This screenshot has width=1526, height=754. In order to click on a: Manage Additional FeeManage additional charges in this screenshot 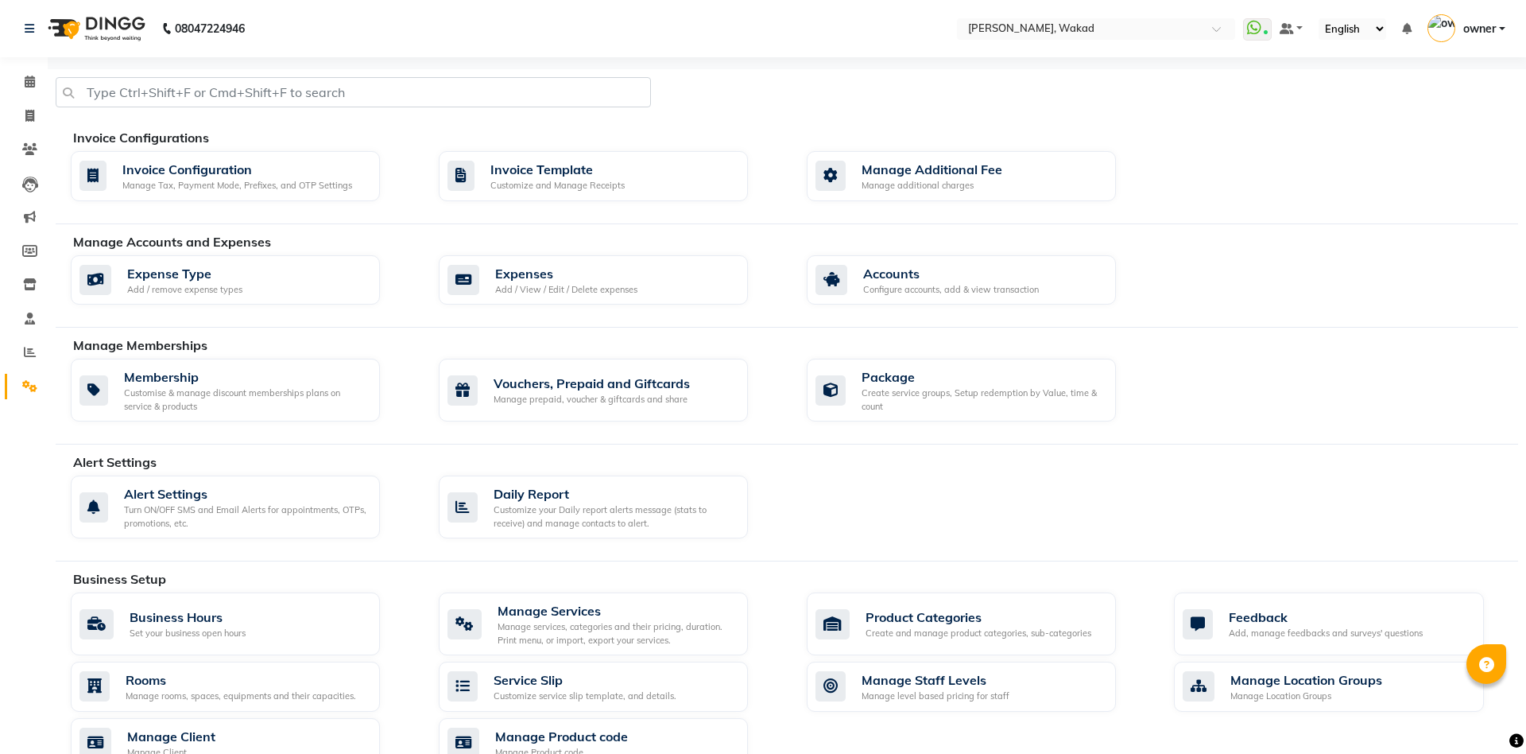, I will do `click(979, 176)`.